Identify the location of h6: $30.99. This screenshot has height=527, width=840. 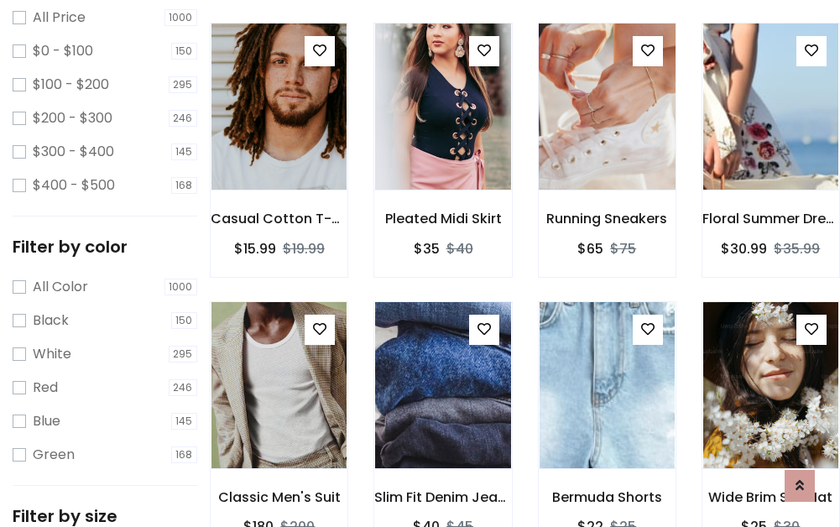
(743, 248).